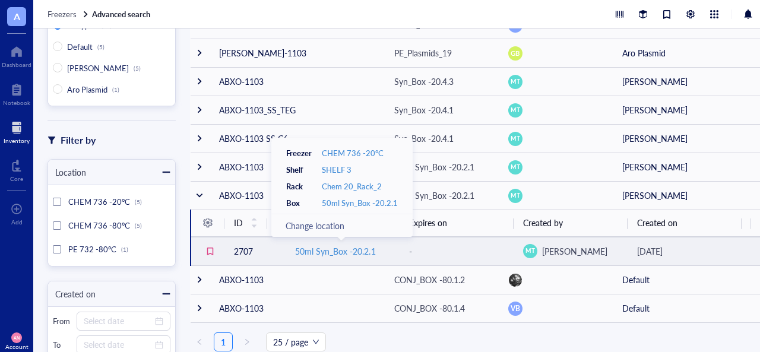  Describe the element at coordinates (429, 280) in the screenshot. I see `div: CONJ_BOX -80.1.2` at that location.